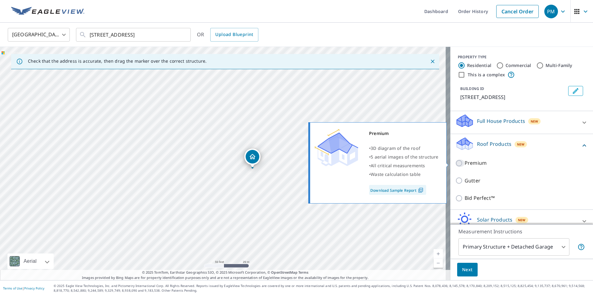 Image resolution: width=593 pixels, height=296 pixels. I want to click on div: Full House ProductsNew, so click(522, 122).